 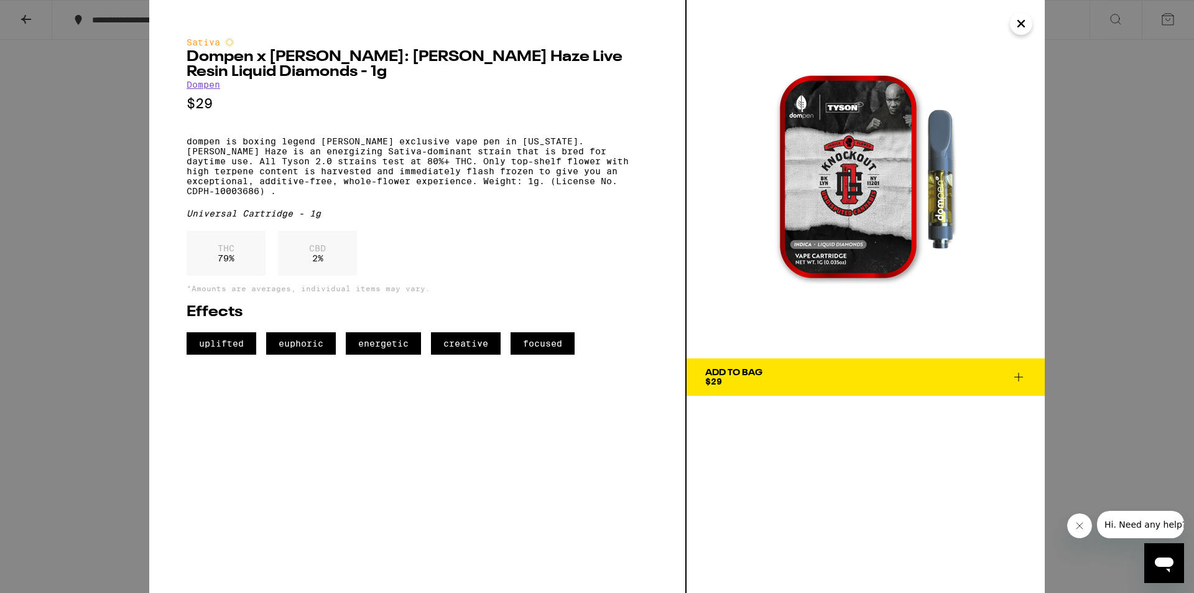 I want to click on p: *Amounts are averages, individual items may vary., so click(x=417, y=288).